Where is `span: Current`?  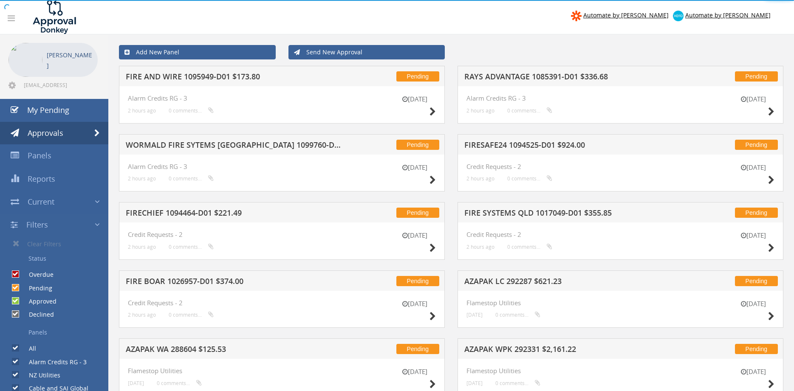 span: Current is located at coordinates (41, 202).